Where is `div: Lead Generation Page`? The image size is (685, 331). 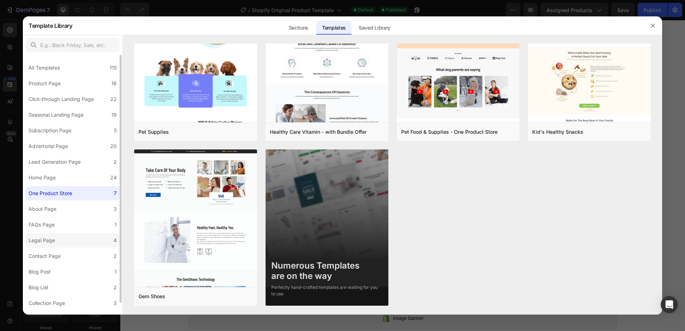
div: Lead Generation Page is located at coordinates (55, 162).